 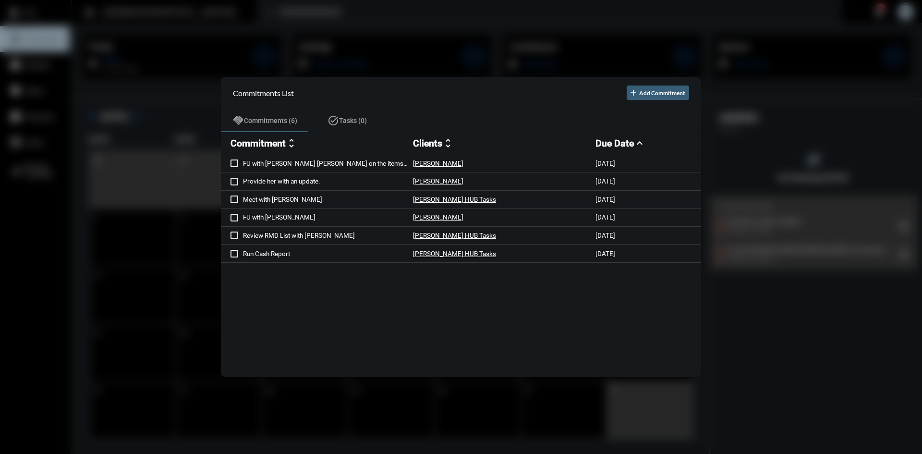 What do you see at coordinates (270, 121) in the screenshot?
I see `span: Commitments (6)` at bounding box center [270, 121].